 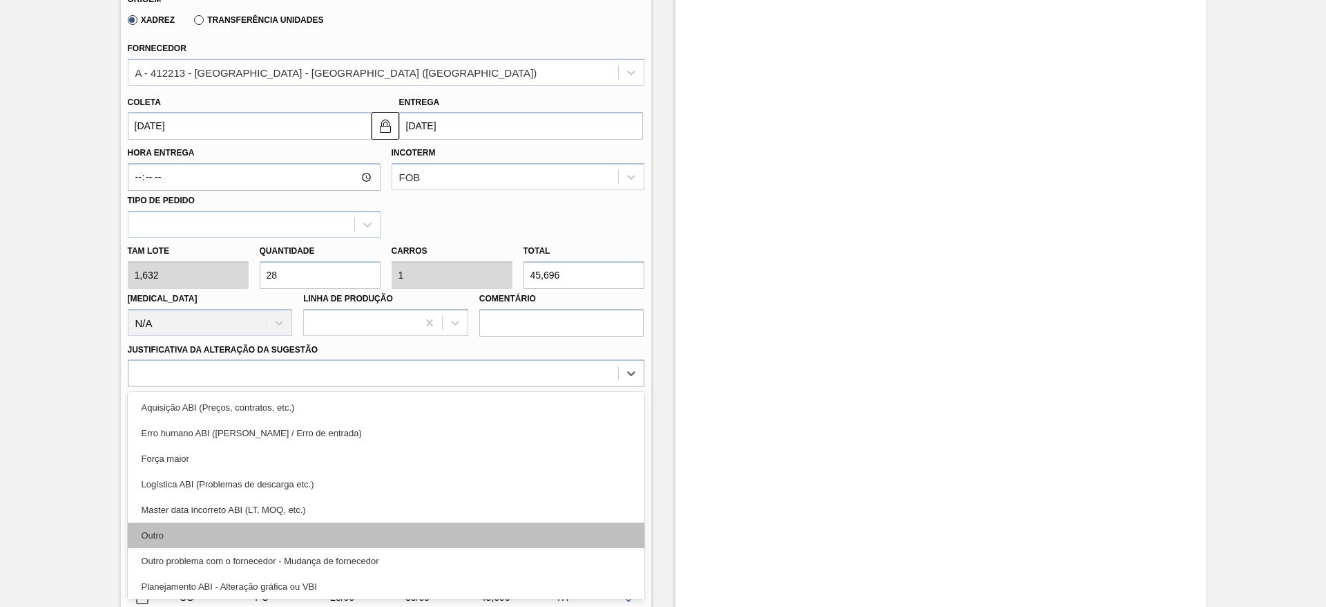 What do you see at coordinates (258, 20) in the screenshot?
I see `label: Transferência Unidades` at bounding box center [258, 20].